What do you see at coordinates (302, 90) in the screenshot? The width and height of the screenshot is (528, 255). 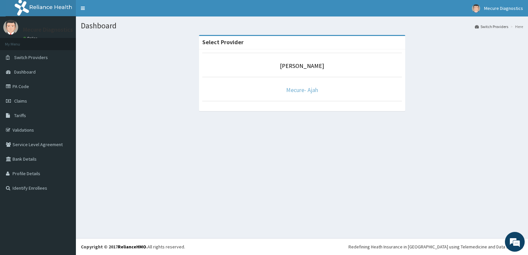 I see `a: Mecure- Ajah` at bounding box center [302, 90].